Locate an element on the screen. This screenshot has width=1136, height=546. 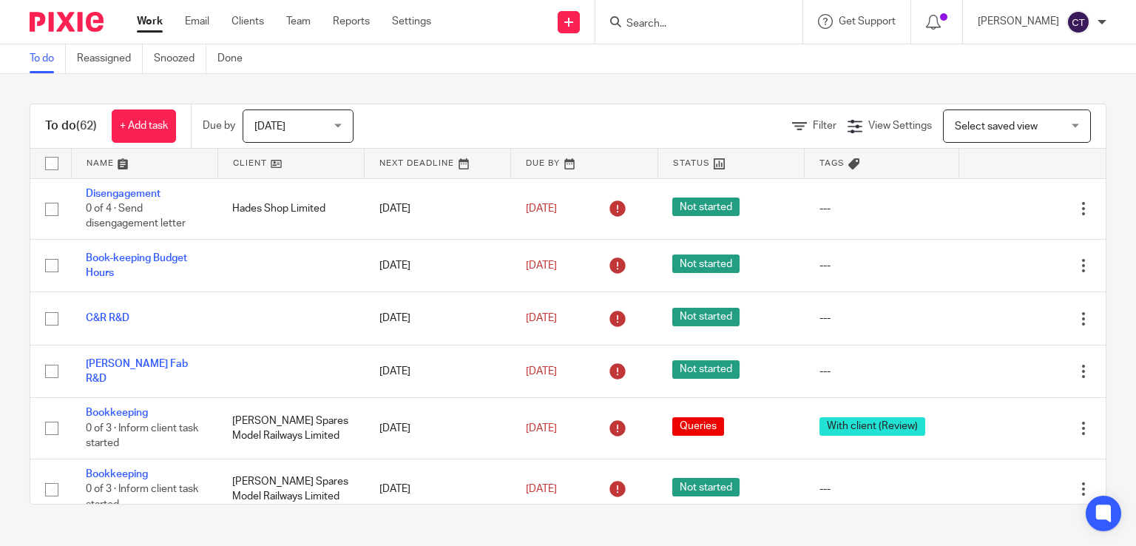
a: Reassigned is located at coordinates (109, 58).